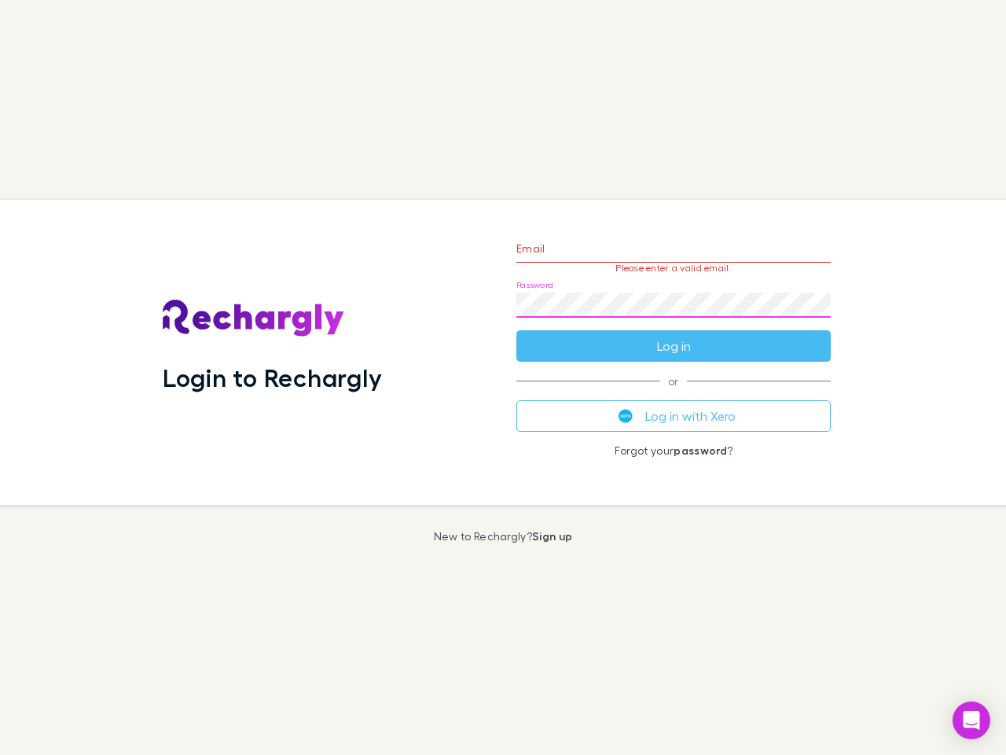  What do you see at coordinates (272, 377) in the screenshot?
I see `h1: Login to Rechargly` at bounding box center [272, 377].